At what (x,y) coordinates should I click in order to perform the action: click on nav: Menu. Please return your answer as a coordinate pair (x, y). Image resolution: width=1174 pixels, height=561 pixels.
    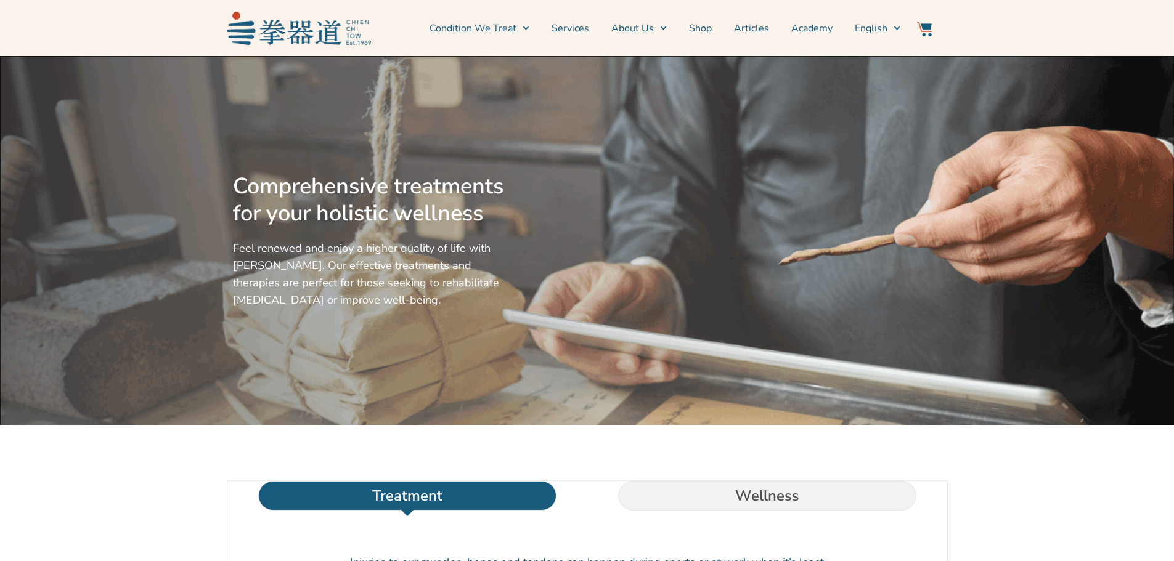
    Looking at the image, I should click on (639, 28).